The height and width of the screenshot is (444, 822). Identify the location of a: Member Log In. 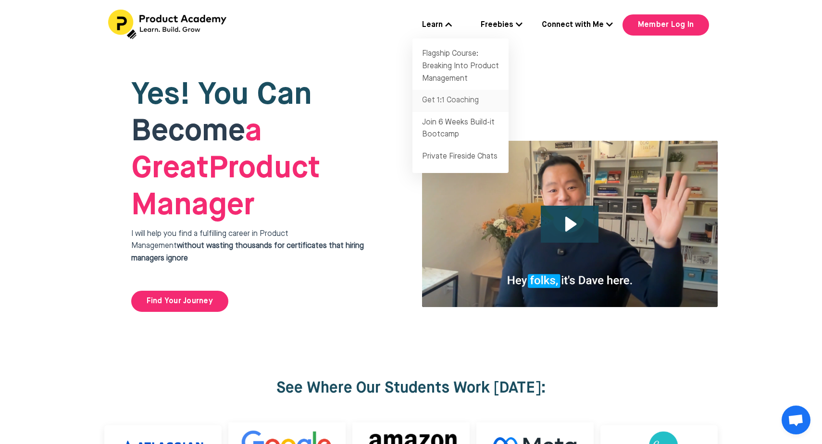
(666, 25).